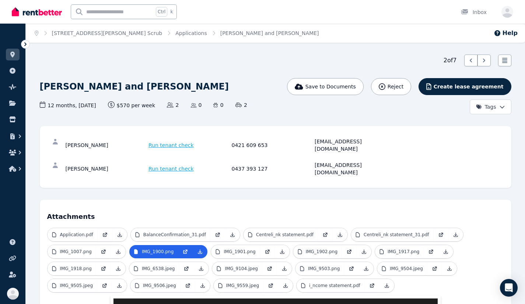  I want to click on p: IMG_9104.jpeg, so click(241, 268).